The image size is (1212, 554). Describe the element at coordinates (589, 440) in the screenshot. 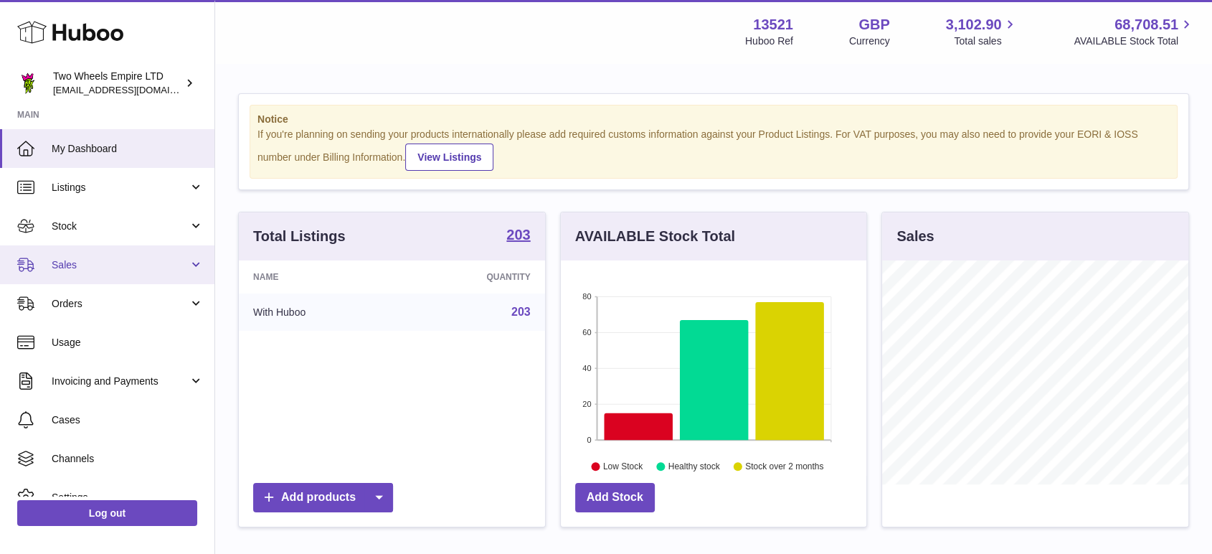

I see `text: 0` at that location.